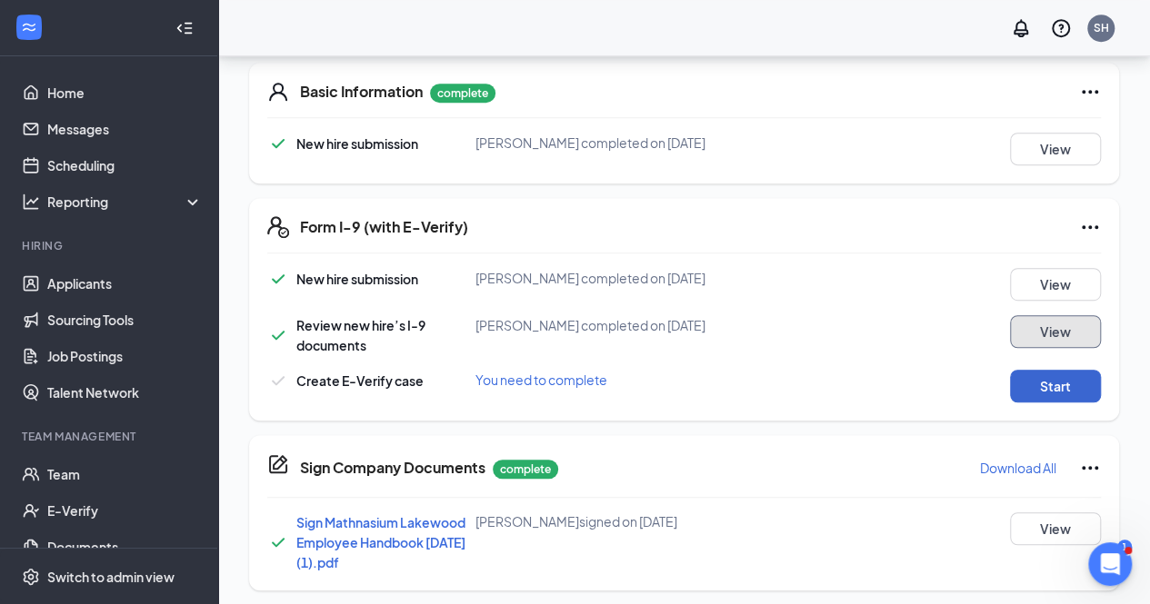 This screenshot has width=1150, height=604. What do you see at coordinates (1018, 468) in the screenshot?
I see `p: Download All` at bounding box center [1018, 468].